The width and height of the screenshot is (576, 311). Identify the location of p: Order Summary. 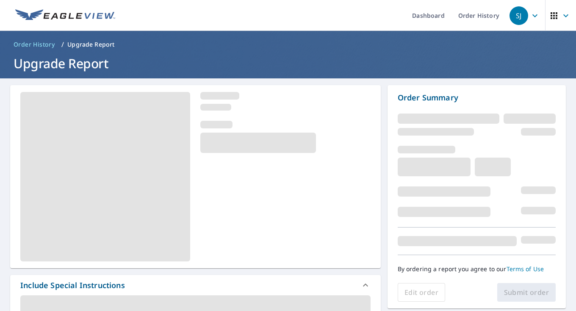
(477, 97).